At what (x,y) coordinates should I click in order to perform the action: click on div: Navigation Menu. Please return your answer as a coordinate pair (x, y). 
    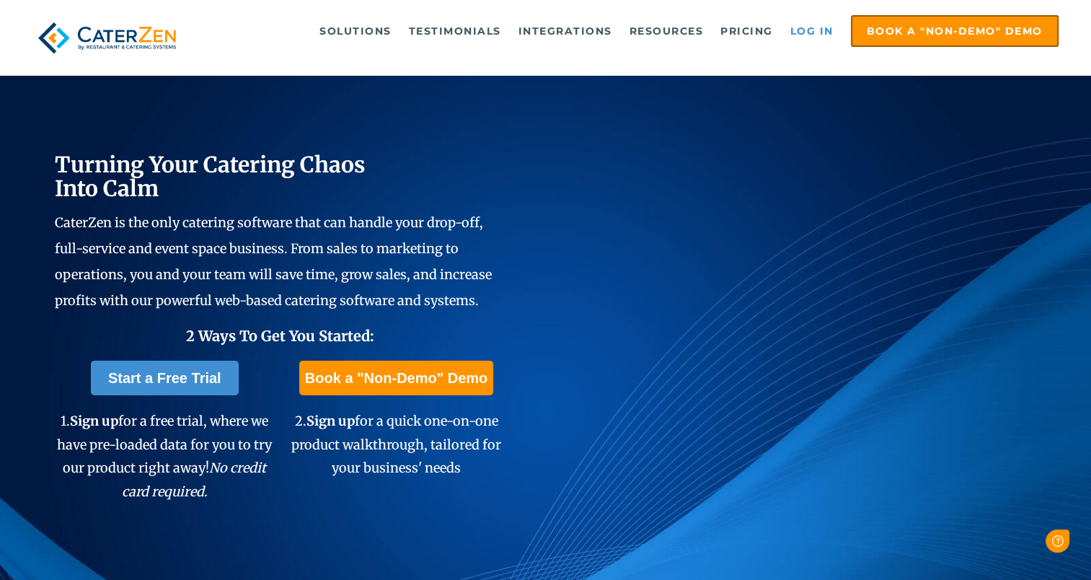
    Looking at the image, I should click on (632, 31).